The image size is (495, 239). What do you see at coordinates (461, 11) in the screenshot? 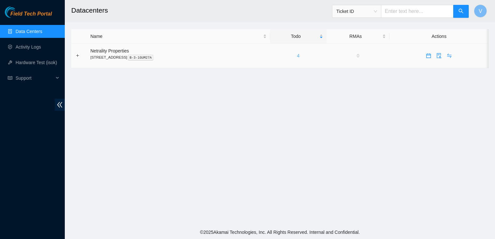
I see `span: search` at bounding box center [461, 11].